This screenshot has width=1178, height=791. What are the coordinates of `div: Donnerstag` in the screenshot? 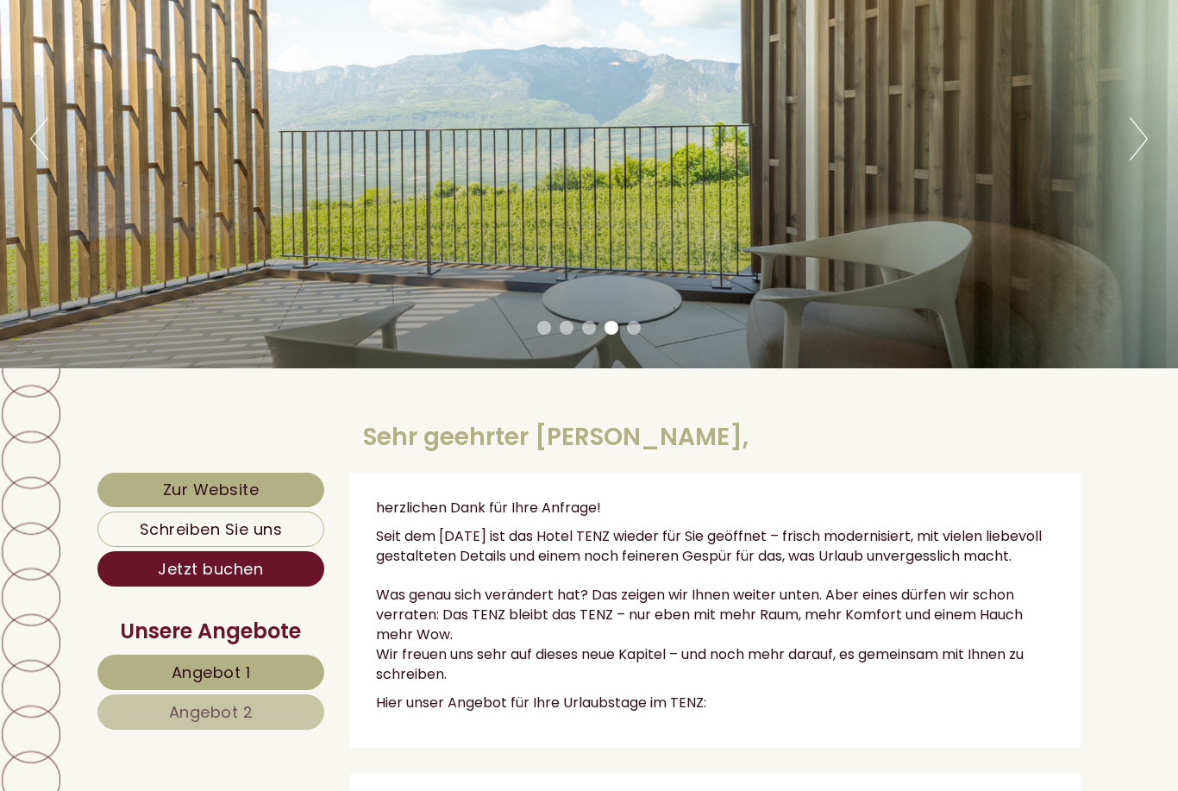 It's located at (340, 15).